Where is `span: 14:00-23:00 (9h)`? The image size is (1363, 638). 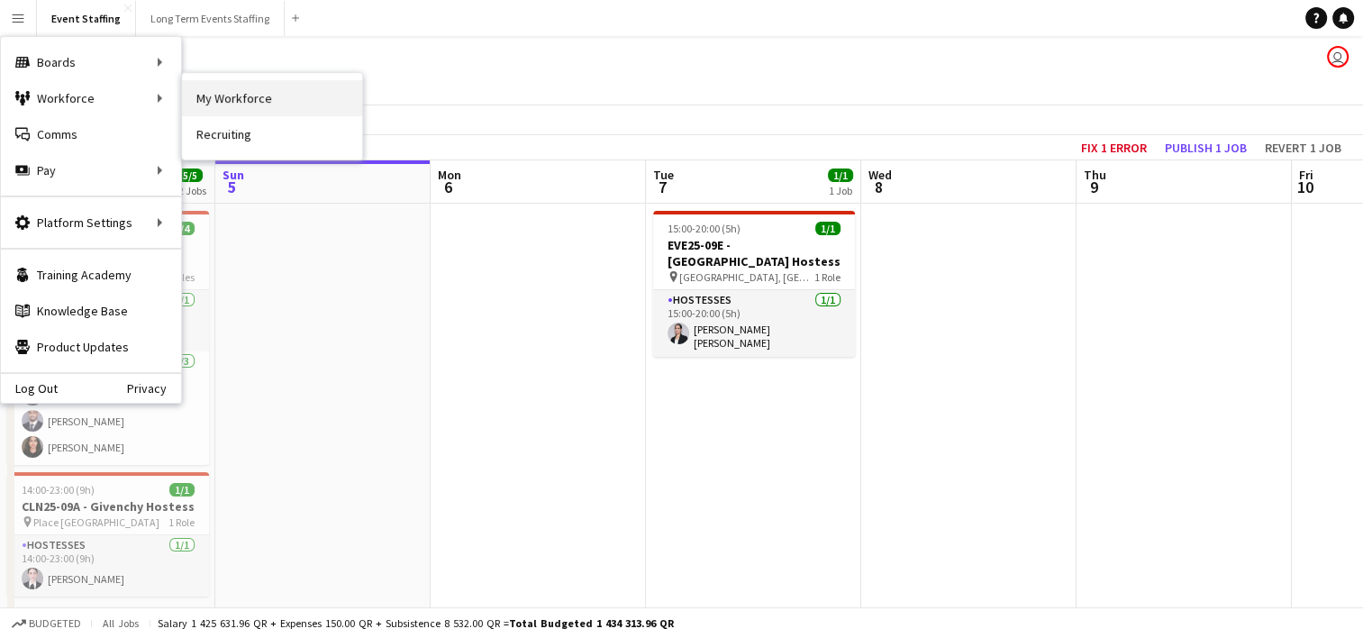 span: 14:00-23:00 (9h) is located at coordinates (58, 489).